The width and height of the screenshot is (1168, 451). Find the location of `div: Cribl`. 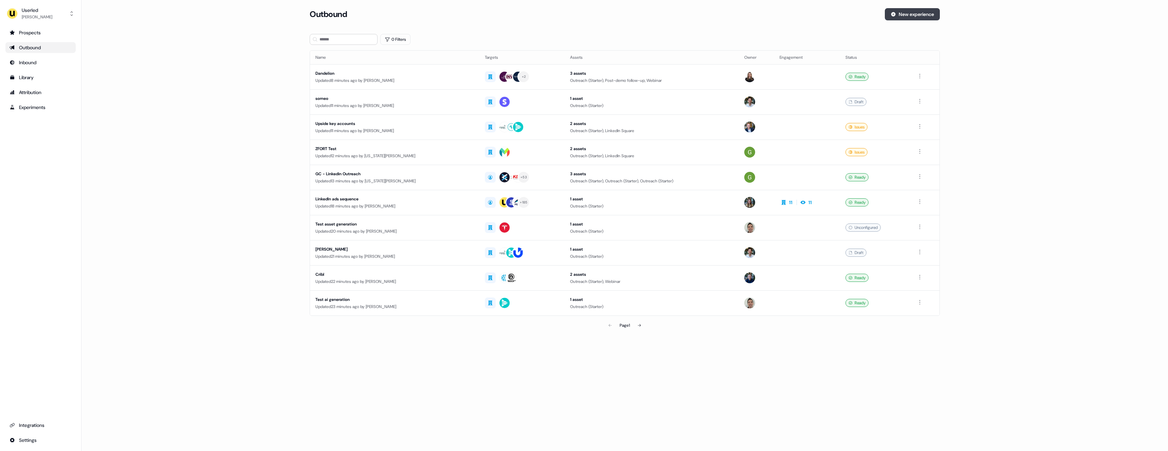

div: Cribl is located at coordinates (394, 274).